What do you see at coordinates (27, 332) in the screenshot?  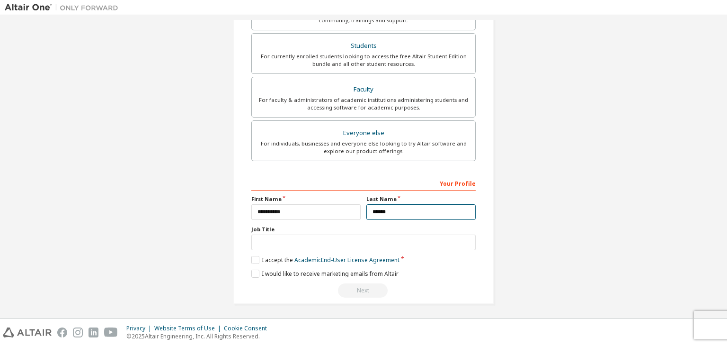 I see `img: altair_logo.svg` at bounding box center [27, 332].